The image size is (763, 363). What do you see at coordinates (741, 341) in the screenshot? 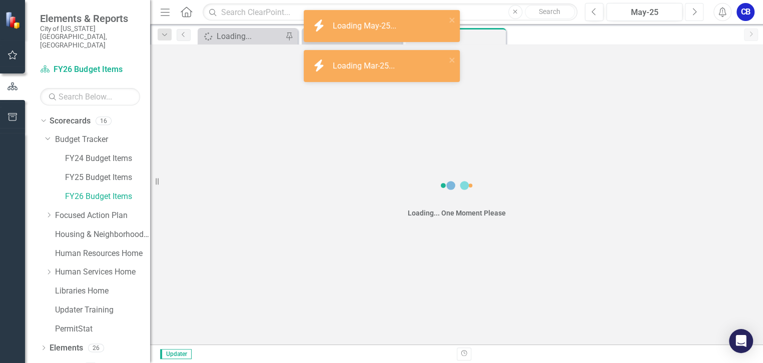
I see `div: Open Intercom Messenger` at bounding box center [741, 341].